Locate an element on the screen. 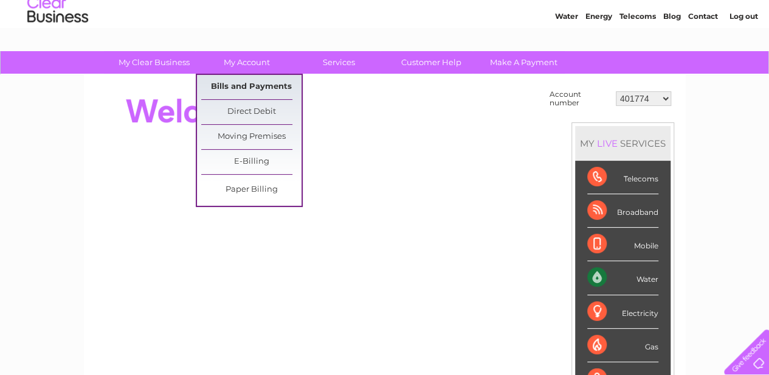 The image size is (769, 375). a: Services is located at coordinates (339, 62).